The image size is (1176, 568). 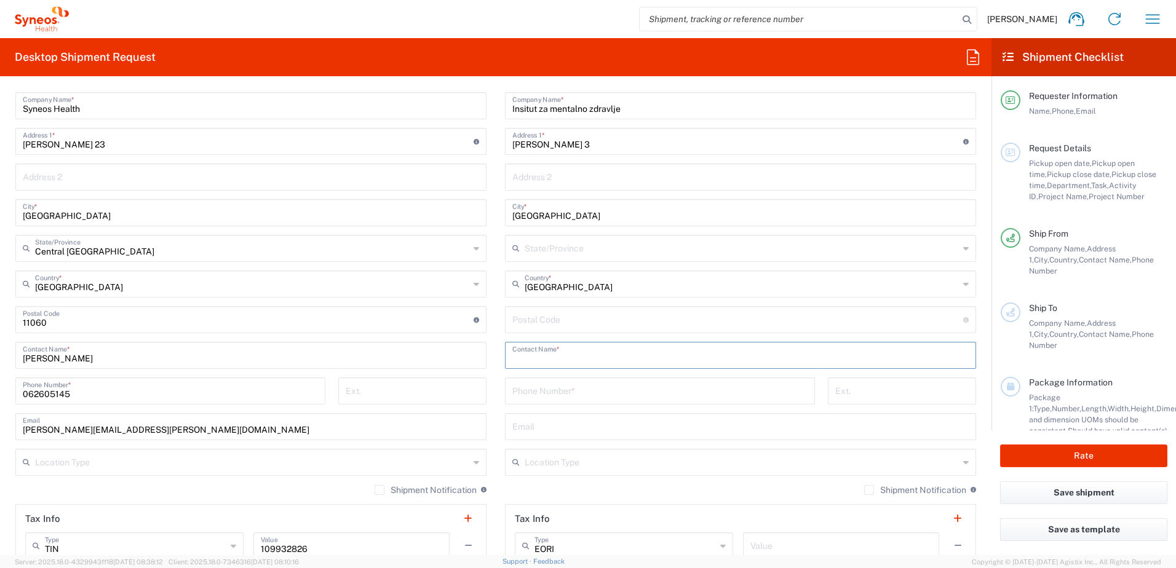 What do you see at coordinates (1073, 96) in the screenshot?
I see `span: Requester Information` at bounding box center [1073, 96].